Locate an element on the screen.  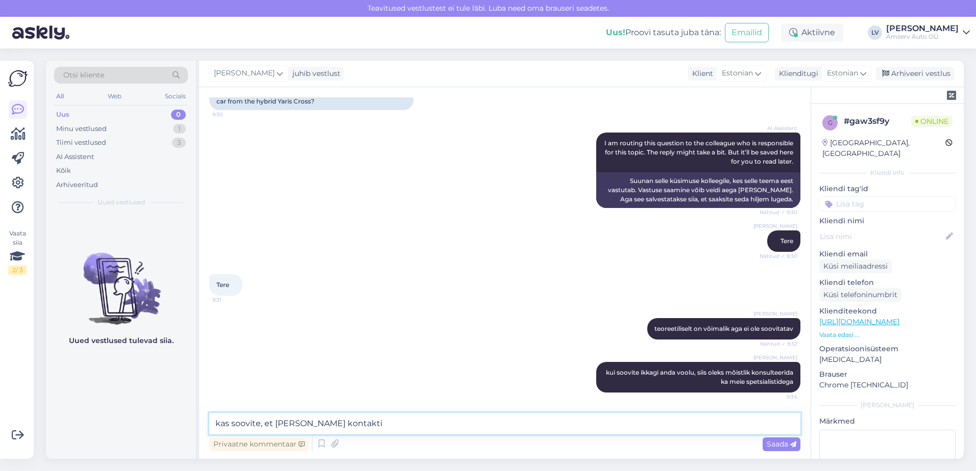
div: 2 / 3 is located at coordinates (17, 270).